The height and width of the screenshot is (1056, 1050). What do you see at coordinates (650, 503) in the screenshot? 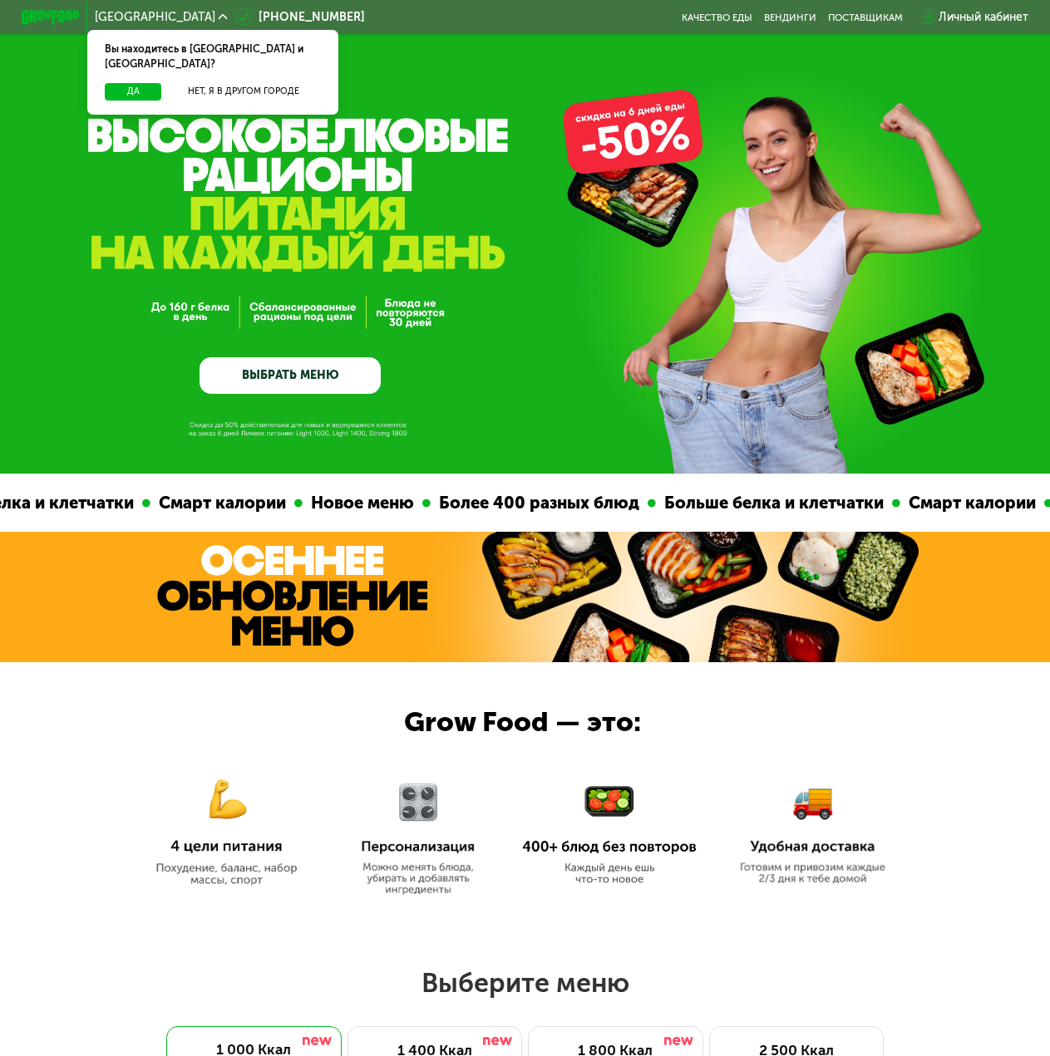
I see `div: Больше белка и клетчатки` at bounding box center [650, 503].